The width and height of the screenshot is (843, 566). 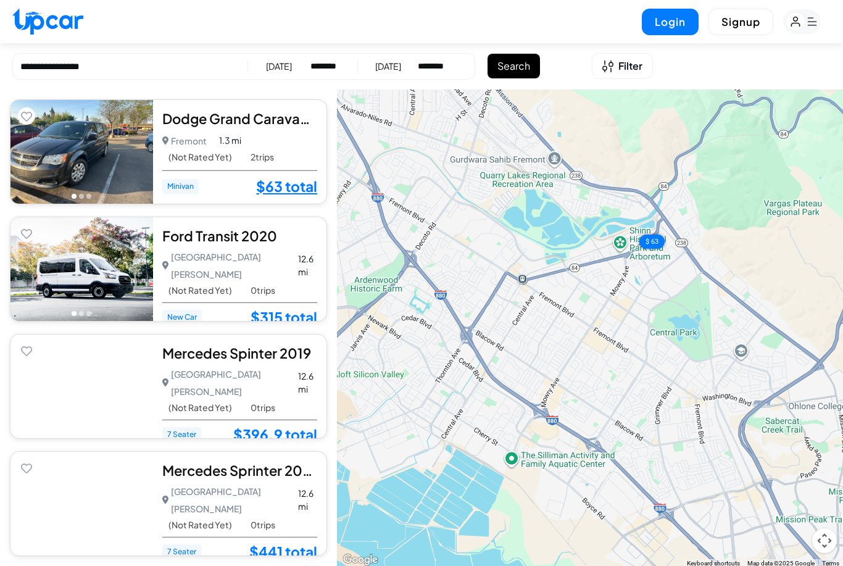 I want to click on button: Search, so click(x=513, y=66).